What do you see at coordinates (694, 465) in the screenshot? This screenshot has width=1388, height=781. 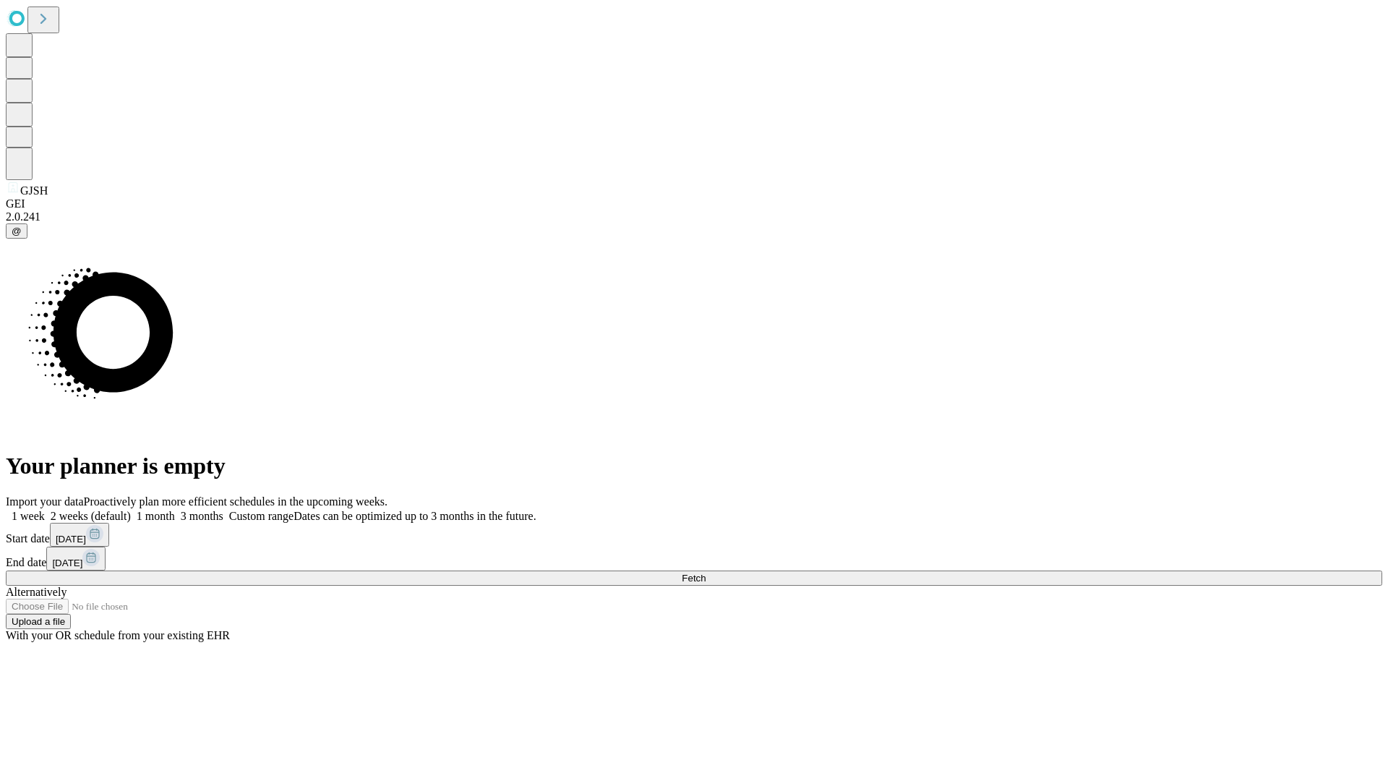 I see `h1: Your planner is empty` at bounding box center [694, 465].